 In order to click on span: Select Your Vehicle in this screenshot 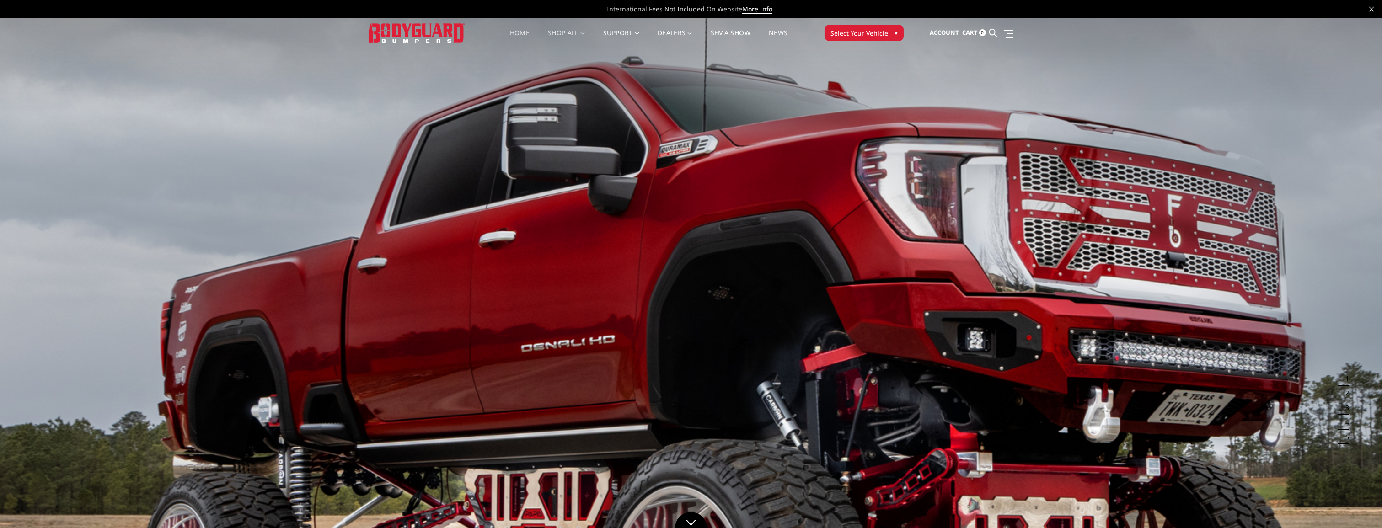, I will do `click(859, 33)`.